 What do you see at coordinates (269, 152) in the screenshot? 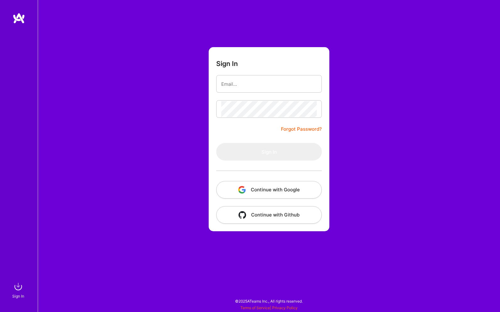
I see `button: Sign In` at bounding box center [269, 152].